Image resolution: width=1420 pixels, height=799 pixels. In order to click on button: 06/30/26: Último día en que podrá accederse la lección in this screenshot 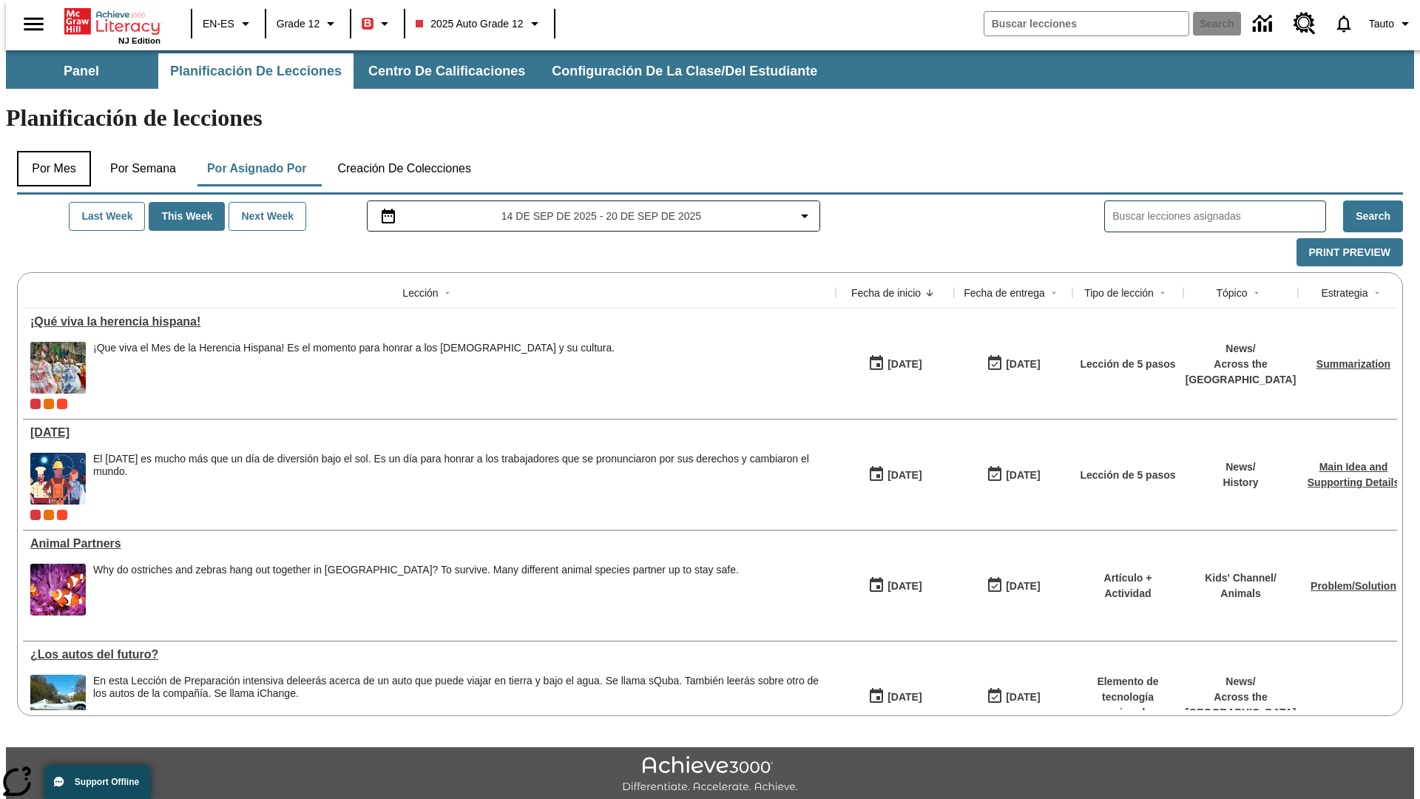, I will do `click(1013, 586)`.